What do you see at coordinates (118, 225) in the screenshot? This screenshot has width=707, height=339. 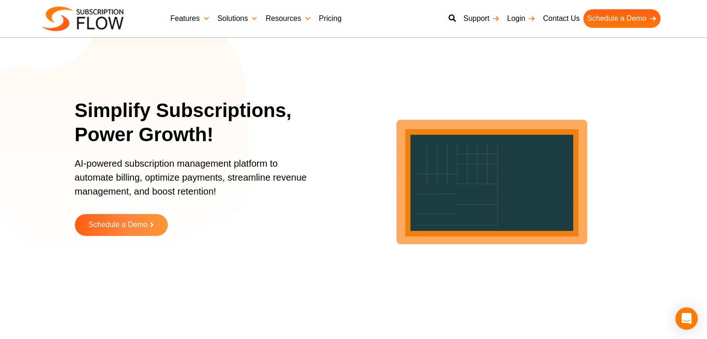 I see `span: Schedule a Demo` at bounding box center [118, 225].